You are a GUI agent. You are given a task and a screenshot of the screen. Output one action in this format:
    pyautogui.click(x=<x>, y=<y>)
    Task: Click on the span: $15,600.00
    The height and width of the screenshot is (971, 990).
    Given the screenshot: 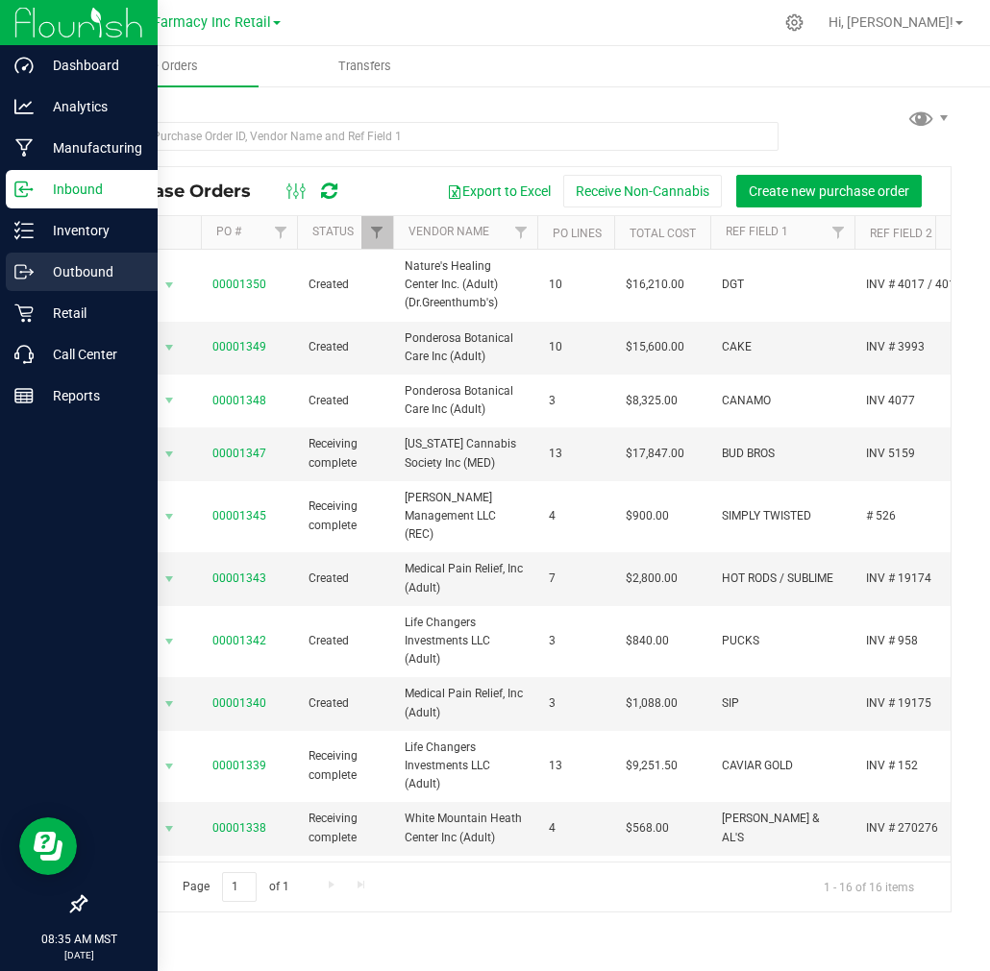 What is the action you would take?
    pyautogui.click(x=654, y=347)
    